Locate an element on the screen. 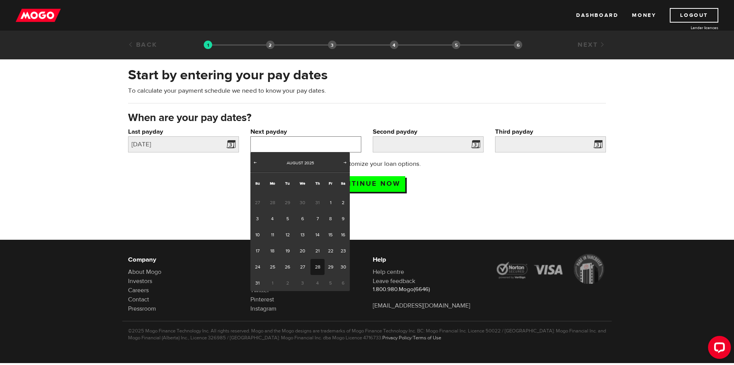  a: 8 is located at coordinates (330, 218).